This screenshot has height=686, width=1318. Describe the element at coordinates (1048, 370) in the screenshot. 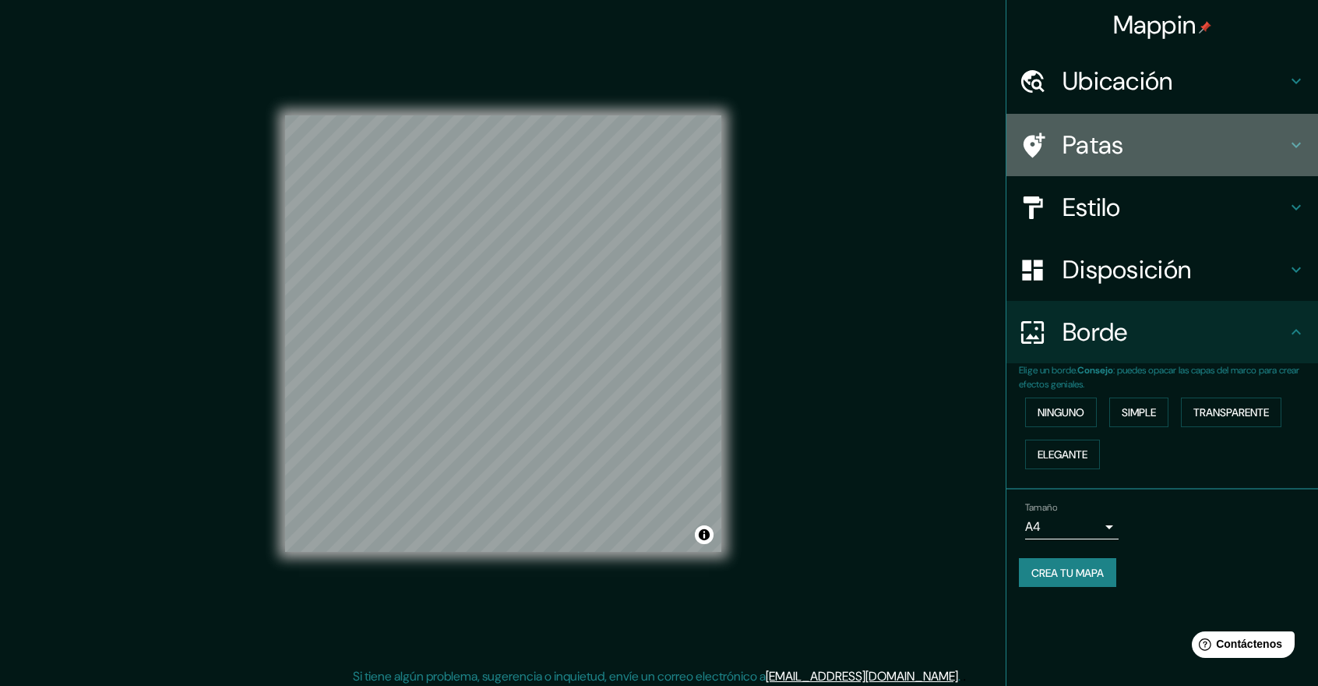

I see `font: Elige un borde.` at that location.